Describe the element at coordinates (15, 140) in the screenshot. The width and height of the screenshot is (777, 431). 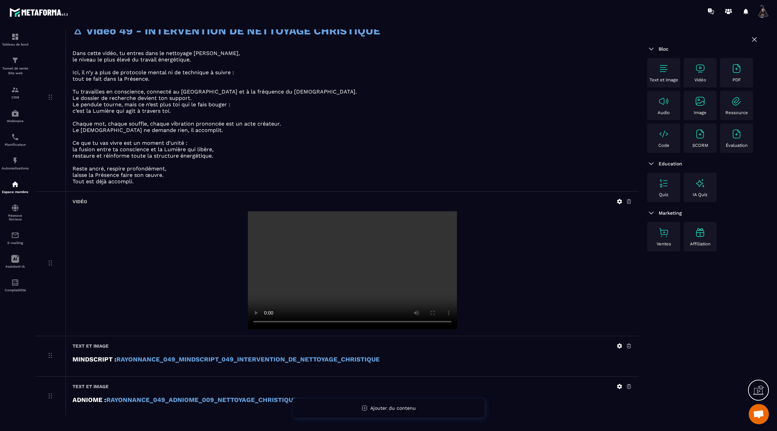
I see `a: schedulerschedulerPlanificateur` at that location.